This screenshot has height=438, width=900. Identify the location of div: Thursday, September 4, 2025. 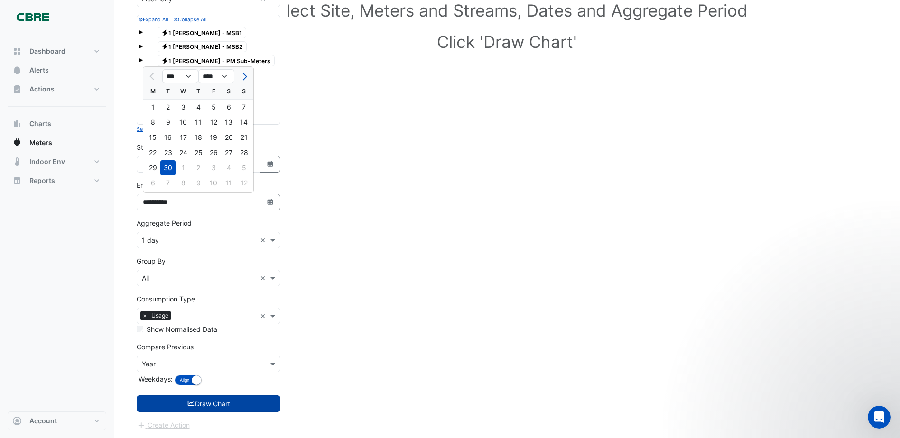
(198, 107).